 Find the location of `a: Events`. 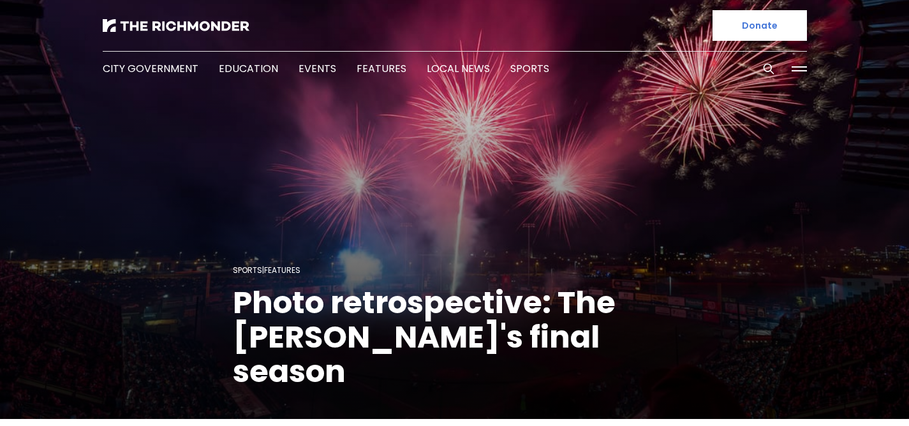

a: Events is located at coordinates (317, 68).